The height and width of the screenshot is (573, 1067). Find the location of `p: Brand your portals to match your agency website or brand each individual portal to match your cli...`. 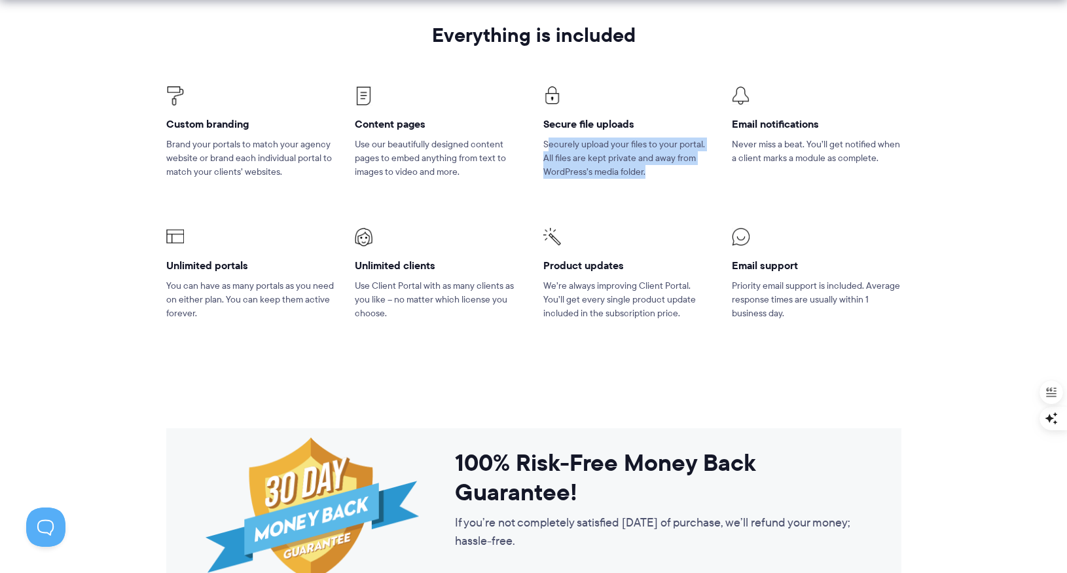

p: Brand your portals to match your agency website or brand each individual portal to match your cli... is located at coordinates (251, 158).